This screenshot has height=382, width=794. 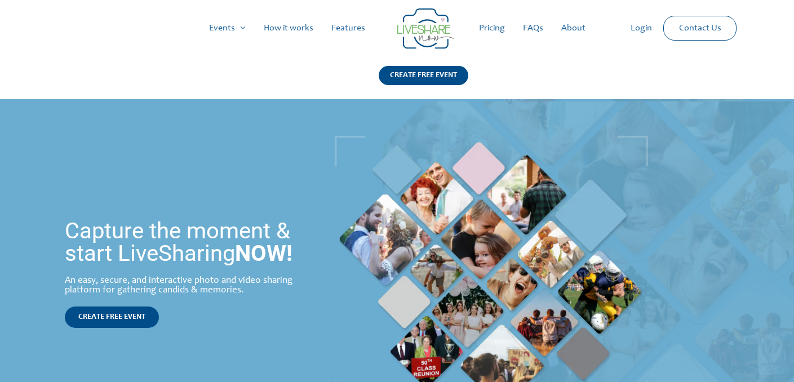 I want to click on a: Pricing, so click(x=492, y=28).